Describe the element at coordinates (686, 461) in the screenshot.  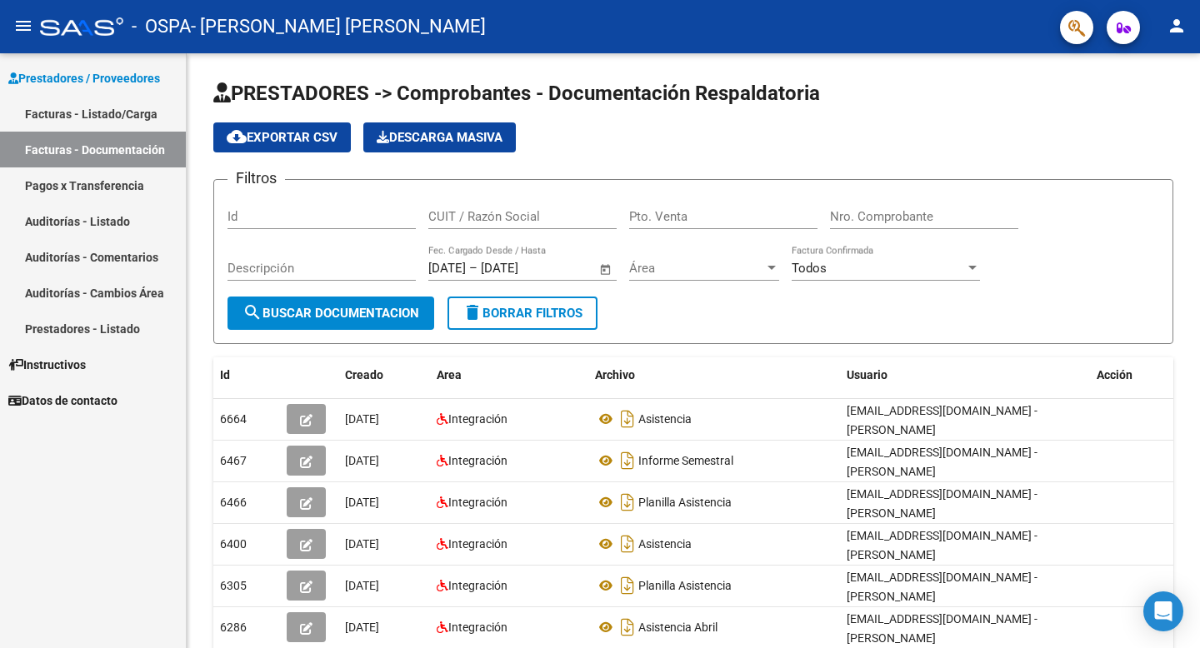
I see `span: Informe Semestral` at that location.